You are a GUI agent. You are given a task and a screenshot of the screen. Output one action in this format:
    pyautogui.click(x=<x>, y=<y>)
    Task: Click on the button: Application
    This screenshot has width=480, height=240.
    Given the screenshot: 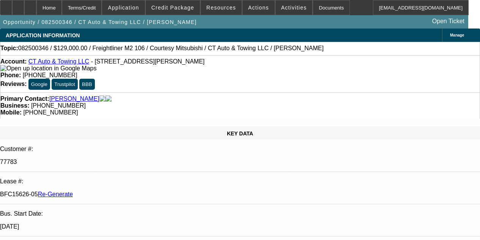 What is the action you would take?
    pyautogui.click(x=123, y=8)
    